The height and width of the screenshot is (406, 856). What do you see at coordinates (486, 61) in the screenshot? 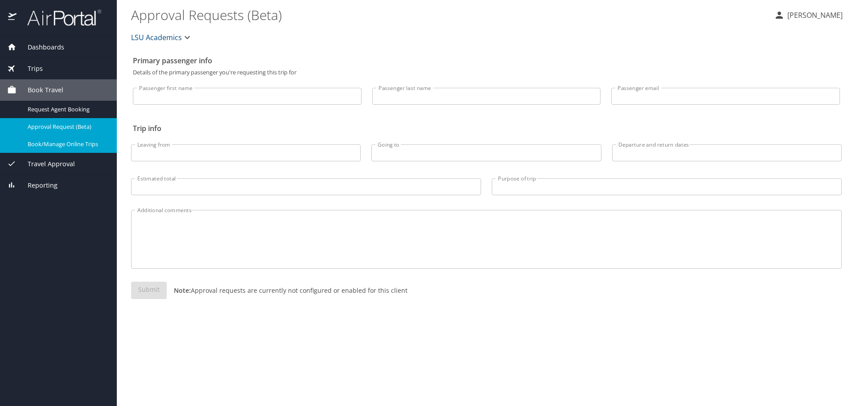
I see `h2: Primary passenger info` at bounding box center [486, 61].